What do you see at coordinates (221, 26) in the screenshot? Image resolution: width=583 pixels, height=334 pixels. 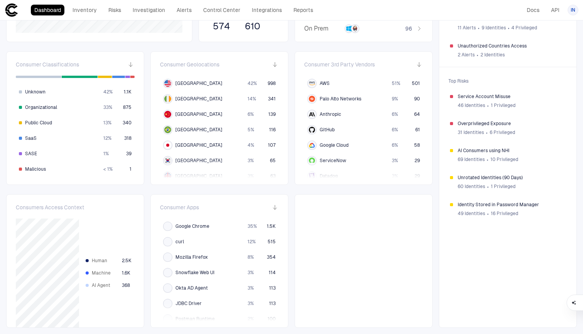 I see `button: 574` at bounding box center [221, 26].